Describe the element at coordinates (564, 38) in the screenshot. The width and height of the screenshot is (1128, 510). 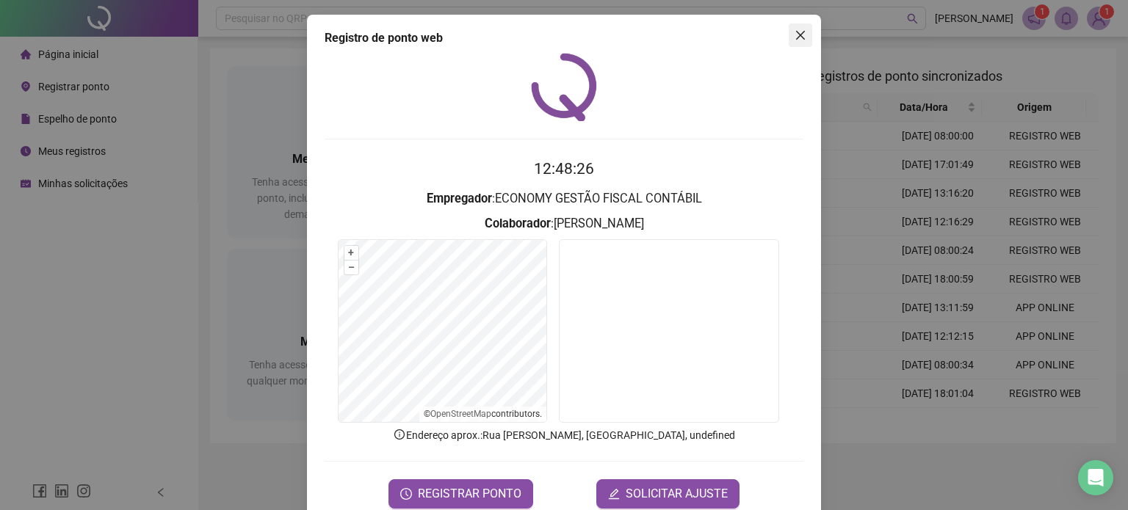
I see `div: Registro de ponto web` at that location.